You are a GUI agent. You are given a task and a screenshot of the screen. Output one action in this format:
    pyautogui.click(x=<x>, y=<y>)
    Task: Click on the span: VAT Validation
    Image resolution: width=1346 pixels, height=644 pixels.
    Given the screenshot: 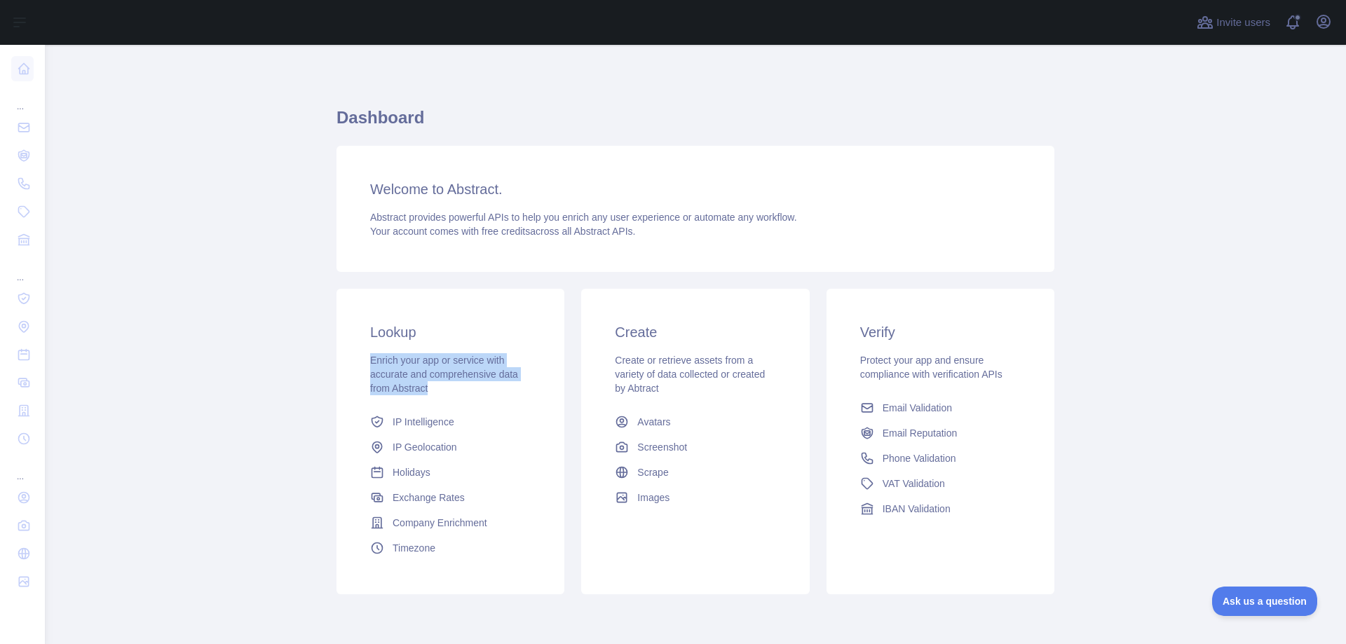 What is the action you would take?
    pyautogui.click(x=913, y=484)
    